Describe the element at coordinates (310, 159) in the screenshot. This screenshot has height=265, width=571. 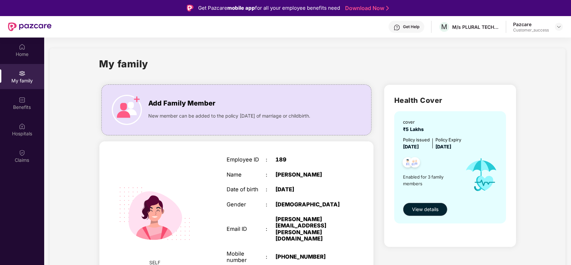
I see `div: 189` at that location.